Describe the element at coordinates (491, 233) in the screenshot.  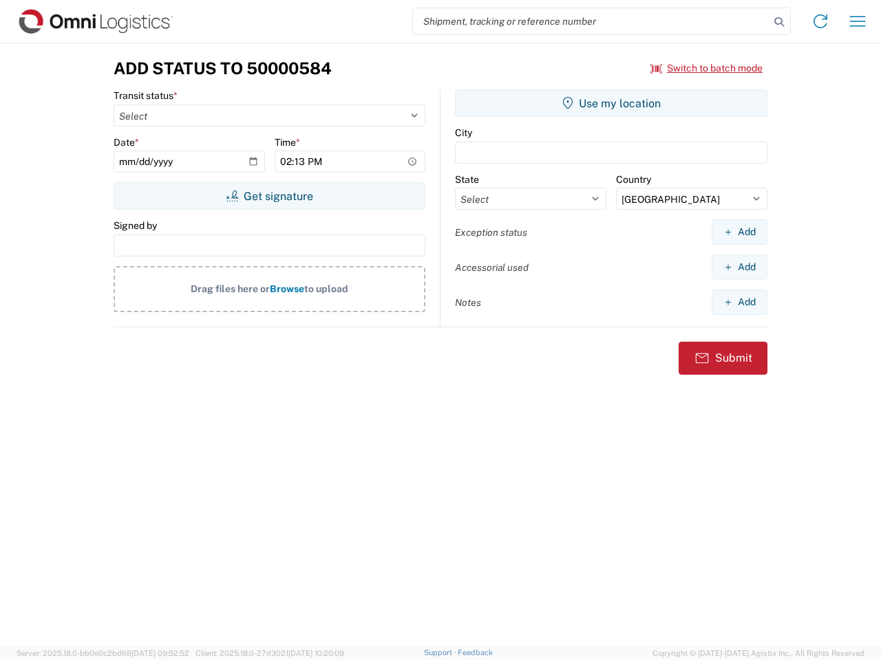
I see `label: Exception status` at that location.